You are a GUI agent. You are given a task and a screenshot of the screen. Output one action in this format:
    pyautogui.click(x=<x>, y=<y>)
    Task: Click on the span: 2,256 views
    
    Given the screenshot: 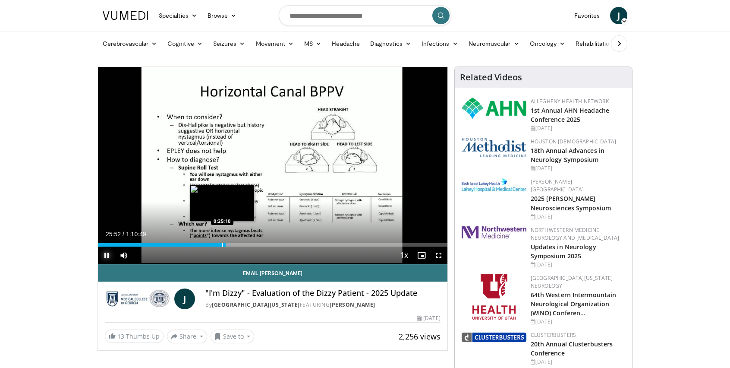 What is the action you would take?
    pyautogui.click(x=419, y=336)
    